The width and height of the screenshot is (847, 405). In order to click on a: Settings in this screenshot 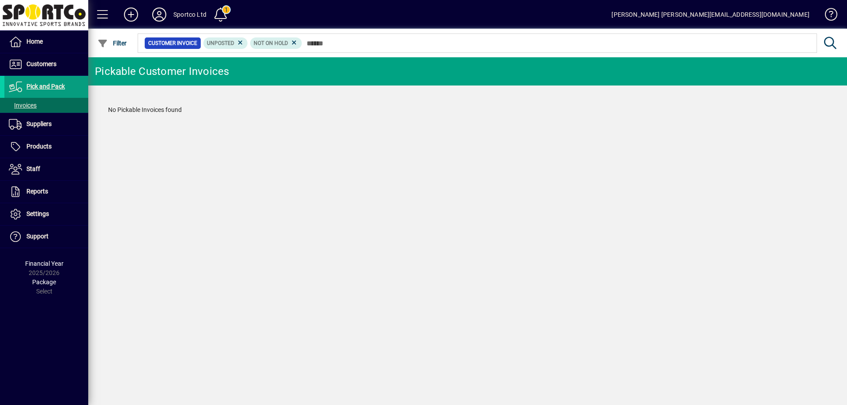, I will do `click(46, 214)`.